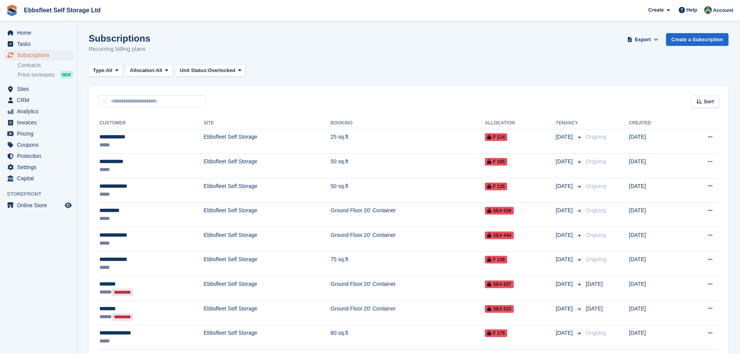 The width and height of the screenshot is (740, 354). Describe the element at coordinates (149, 71) in the screenshot. I see `button: Allocation: All` at that location.